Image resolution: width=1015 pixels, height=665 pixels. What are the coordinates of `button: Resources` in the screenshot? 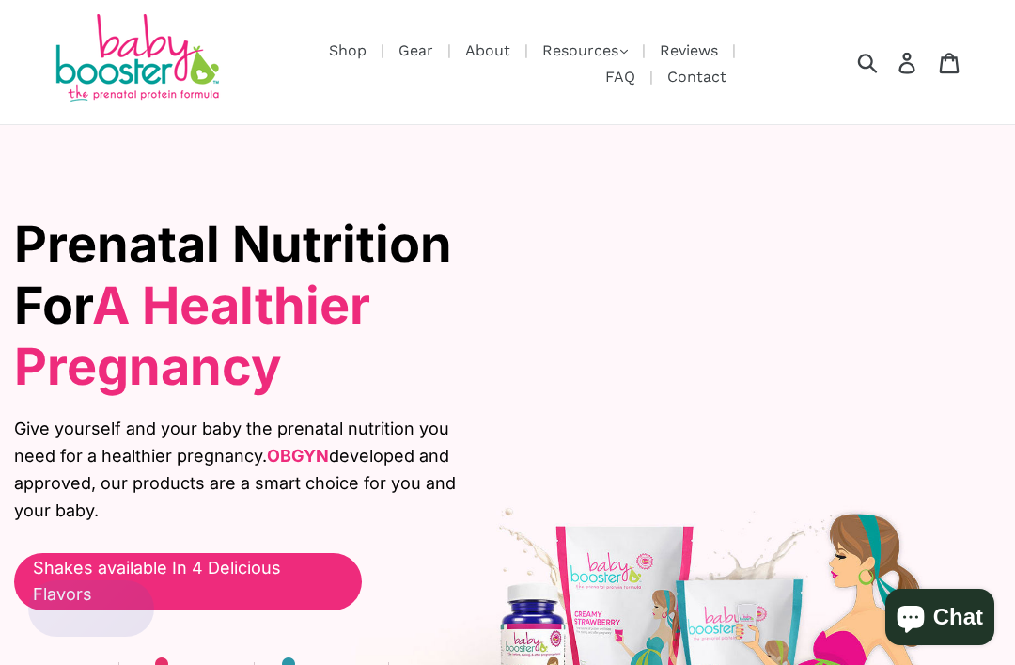 It's located at (585, 51).